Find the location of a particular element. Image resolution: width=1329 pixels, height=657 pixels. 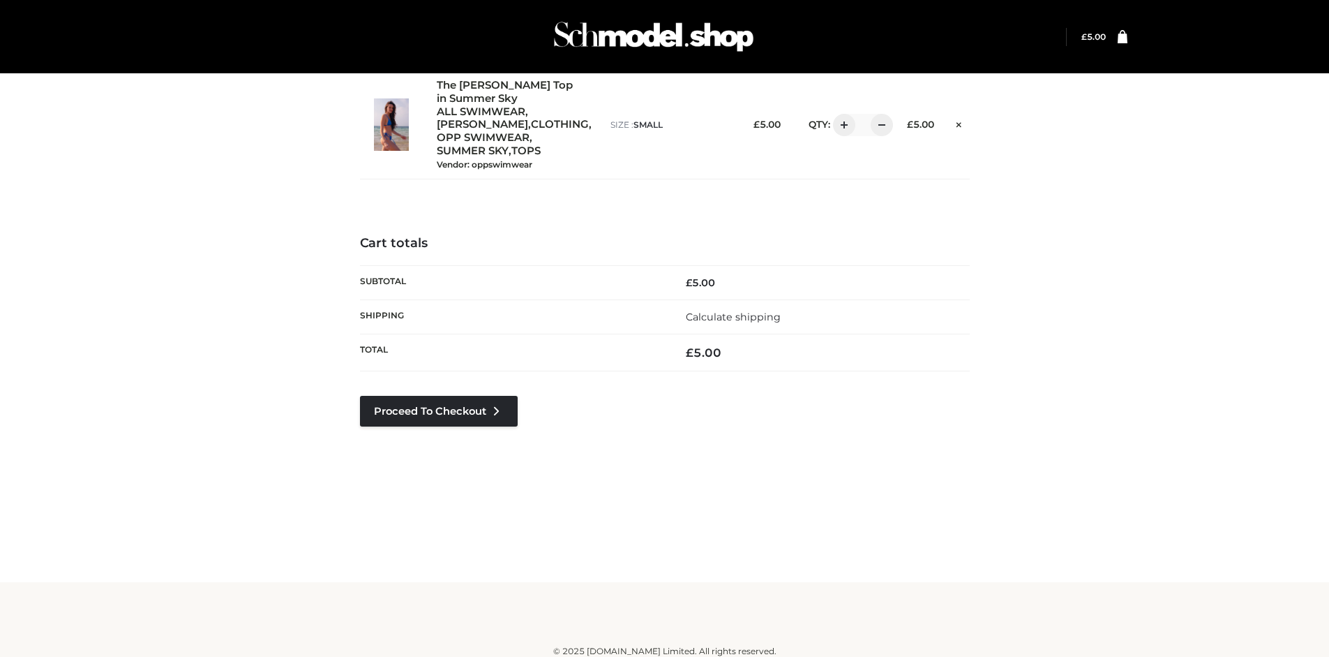

a: Calculate shipping is located at coordinates (733, 317).